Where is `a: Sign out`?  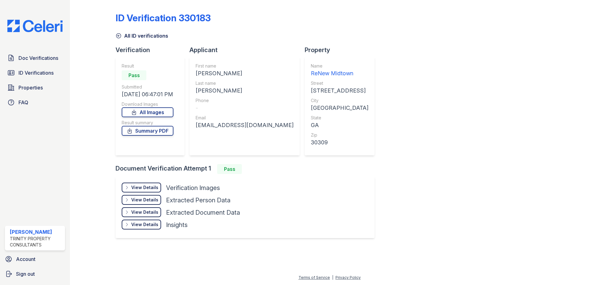
a: Sign out is located at coordinates (35, 274).